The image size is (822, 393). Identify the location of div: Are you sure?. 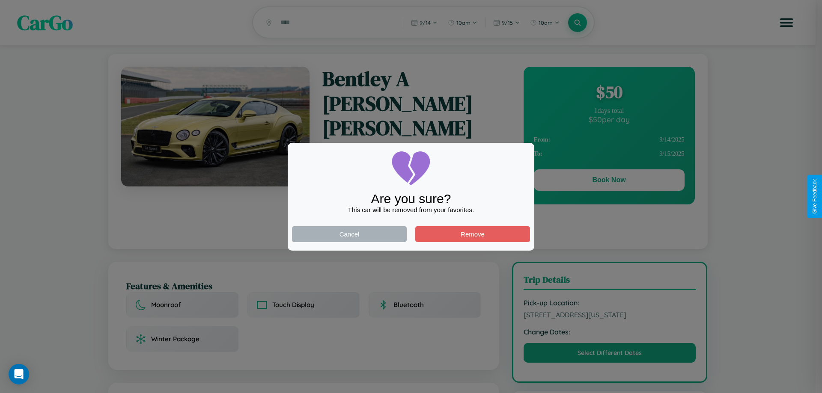
(411, 199).